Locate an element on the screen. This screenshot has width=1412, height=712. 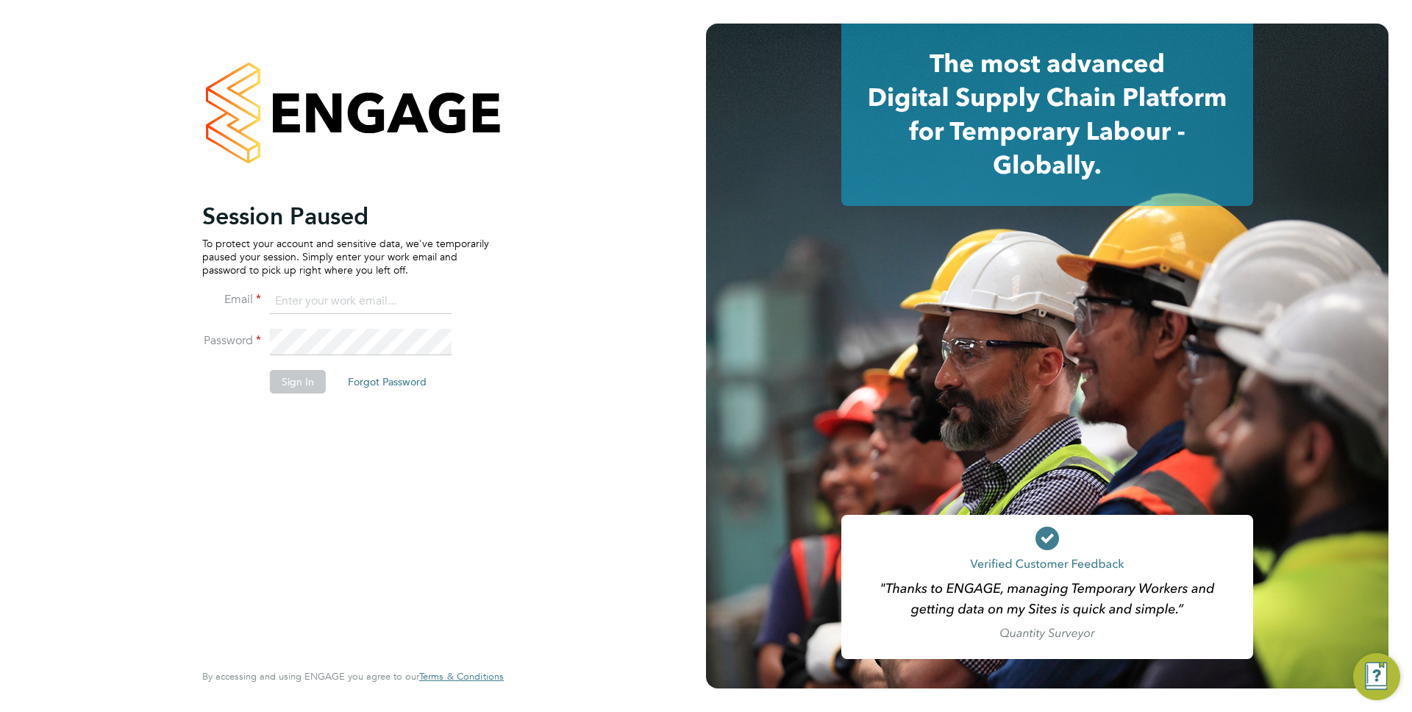
input: Enter your work email... is located at coordinates (360, 302).